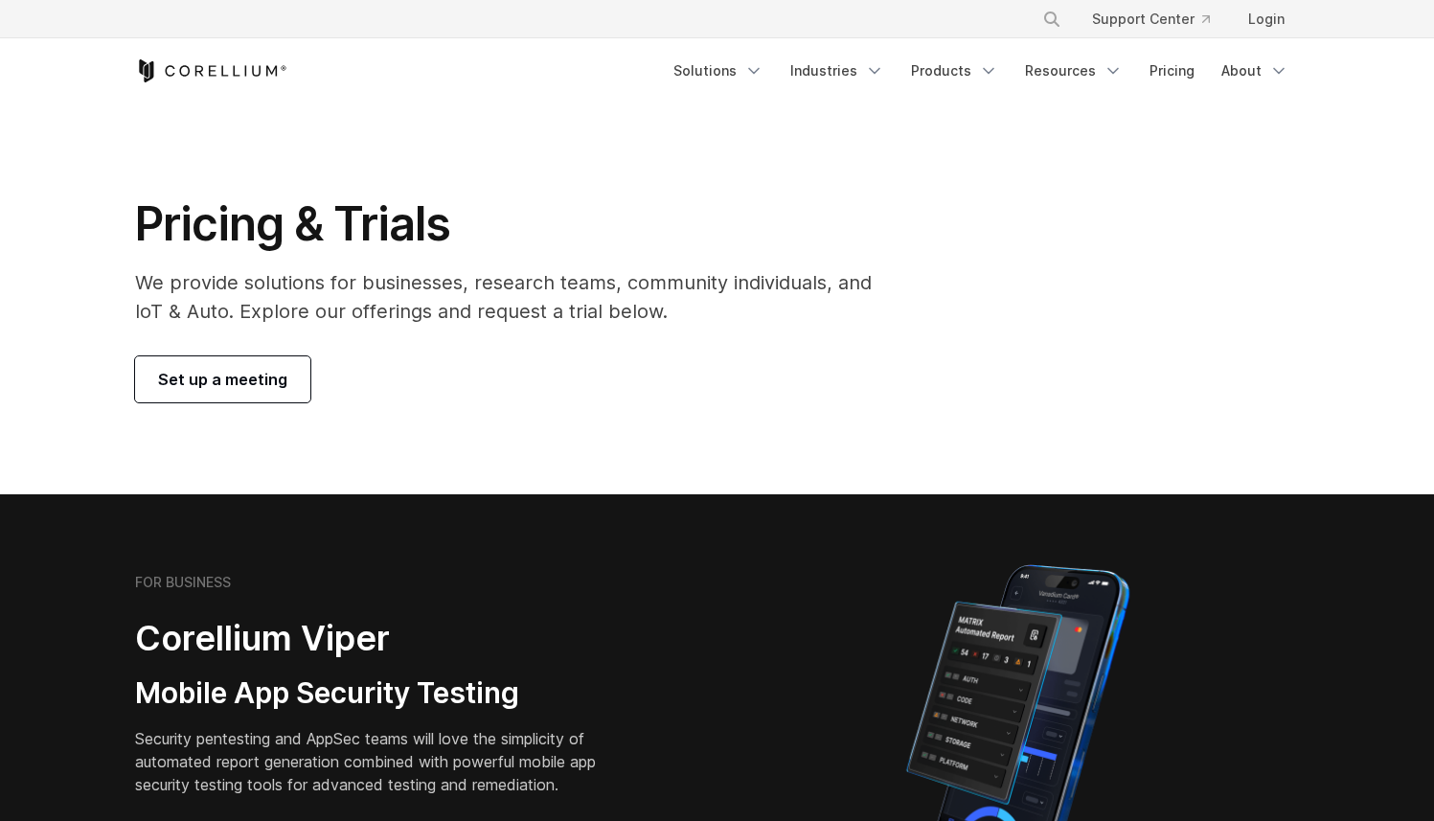 This screenshot has height=821, width=1434. I want to click on h3: Mobile App Security Testing, so click(380, 694).